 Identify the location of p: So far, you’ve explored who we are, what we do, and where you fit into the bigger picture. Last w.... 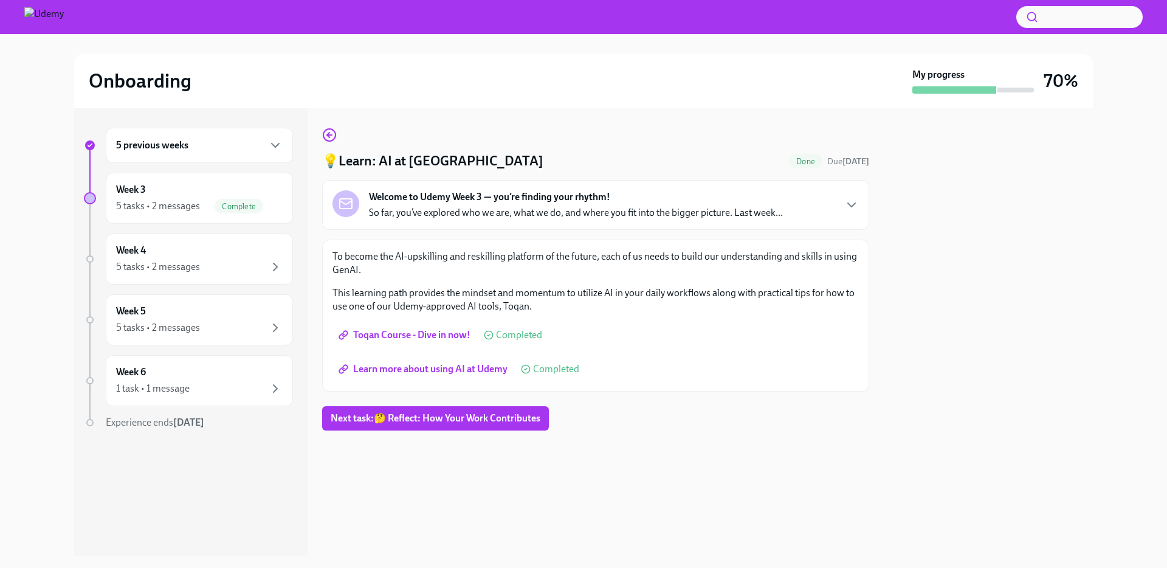
(575, 213).